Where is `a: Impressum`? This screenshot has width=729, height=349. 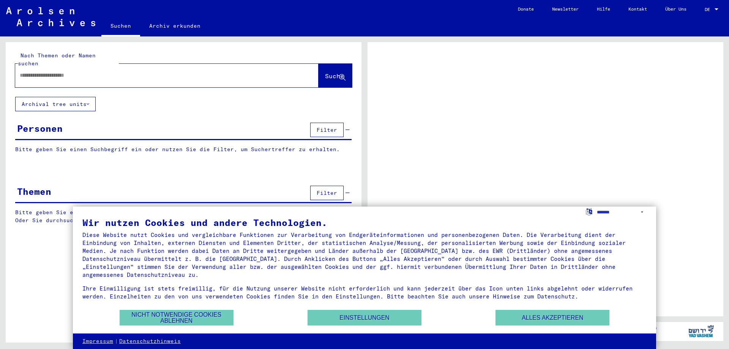 a: Impressum is located at coordinates (98, 341).